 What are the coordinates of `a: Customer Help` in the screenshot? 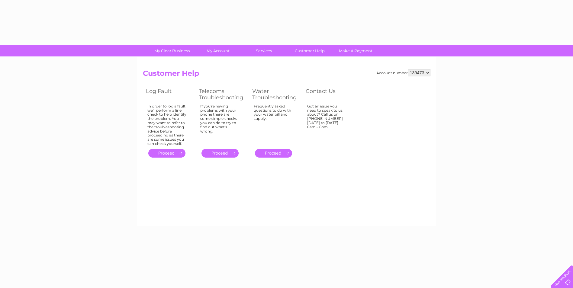 It's located at (309, 51).